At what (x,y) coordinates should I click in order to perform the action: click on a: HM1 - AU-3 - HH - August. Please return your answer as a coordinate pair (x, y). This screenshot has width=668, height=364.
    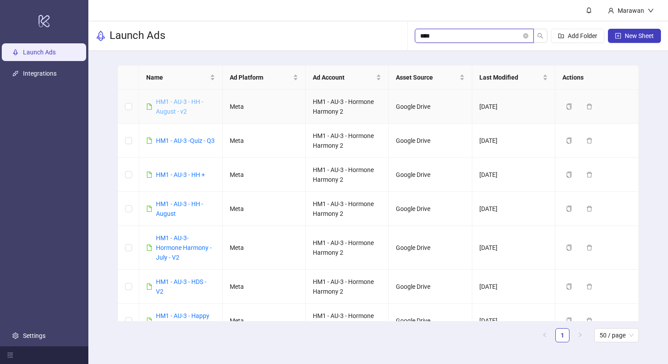
    Looking at the image, I should click on (179, 208).